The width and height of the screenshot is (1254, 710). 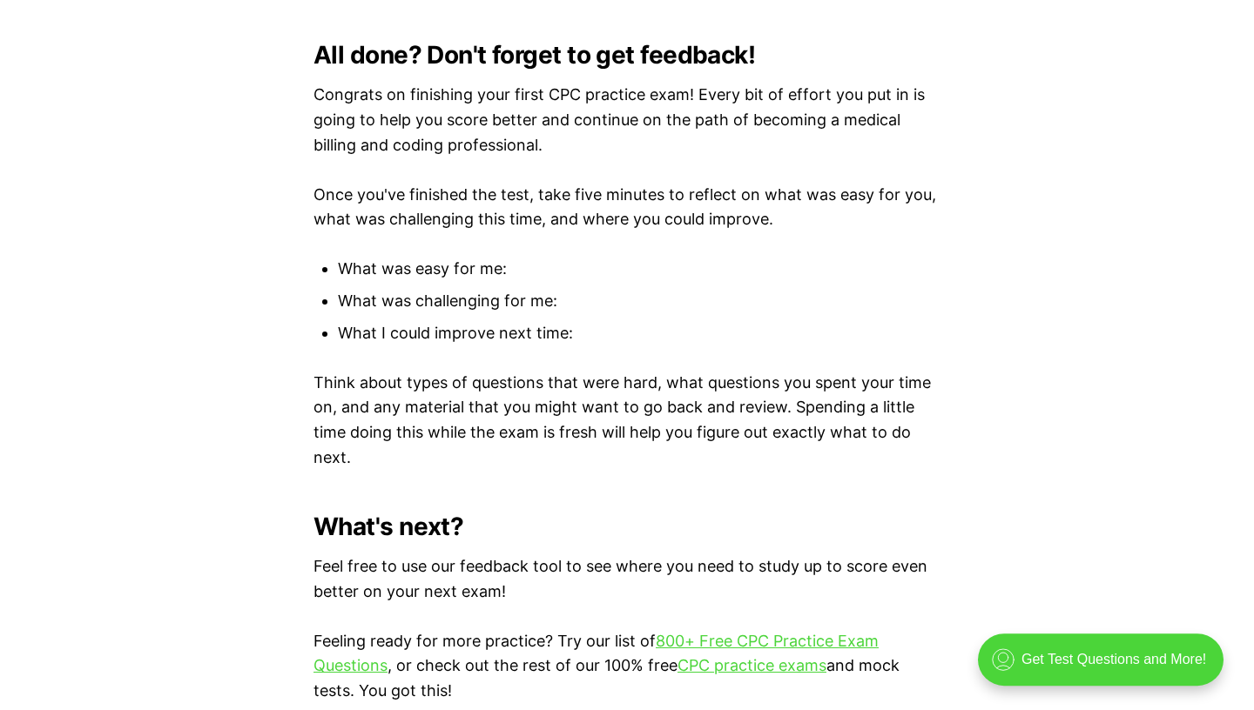 What do you see at coordinates (639, 333) in the screenshot?
I see `li: What I could improve next time:` at bounding box center [639, 333].